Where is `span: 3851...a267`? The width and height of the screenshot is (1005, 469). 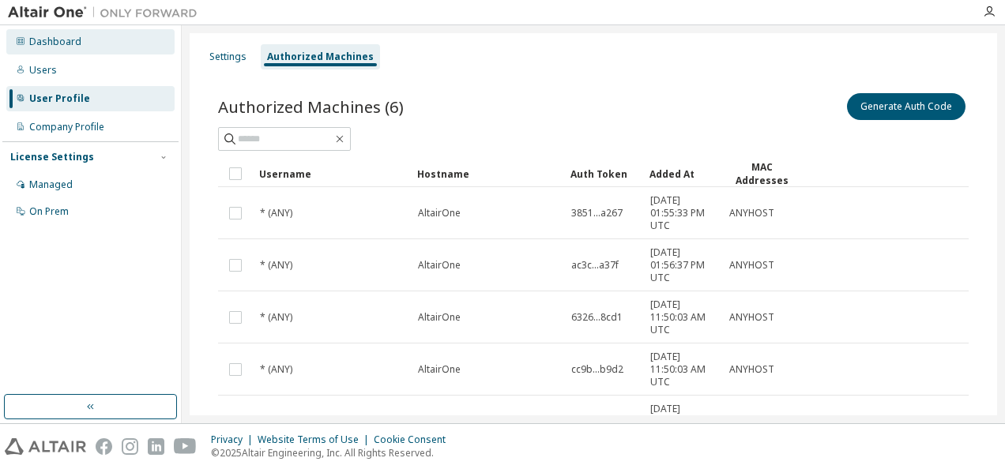 span: 3851...a267 is located at coordinates (596, 213).